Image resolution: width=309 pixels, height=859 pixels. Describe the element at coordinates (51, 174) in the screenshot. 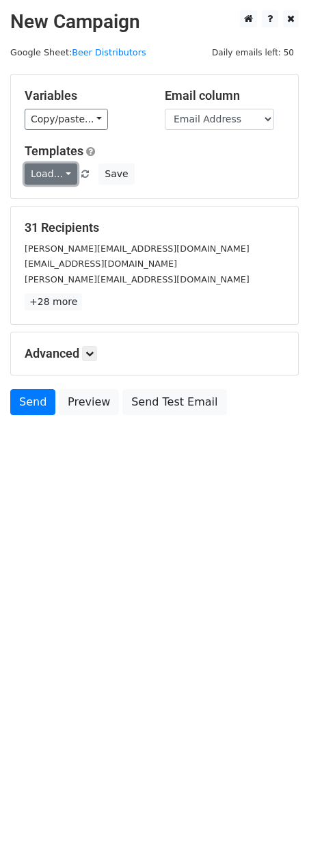

I see `a: Load...` at that location.